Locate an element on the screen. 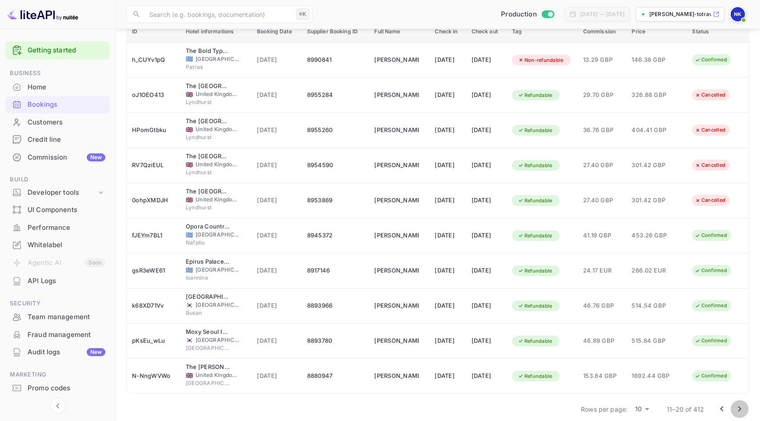  div: 8955284 is located at coordinates (336, 95).